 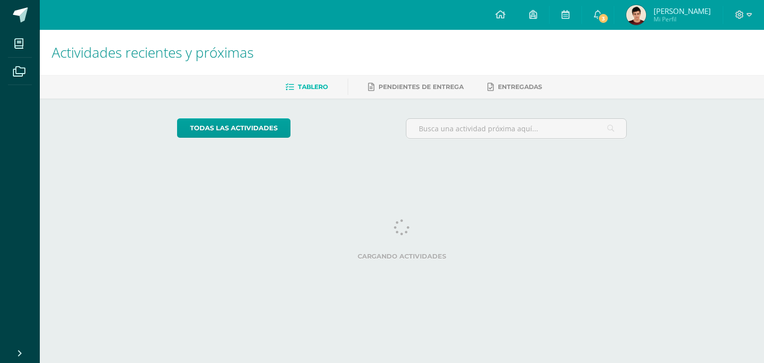 I want to click on img: d0e44063d19e54253f2068ba2aa0c258.png, so click(x=636, y=15).